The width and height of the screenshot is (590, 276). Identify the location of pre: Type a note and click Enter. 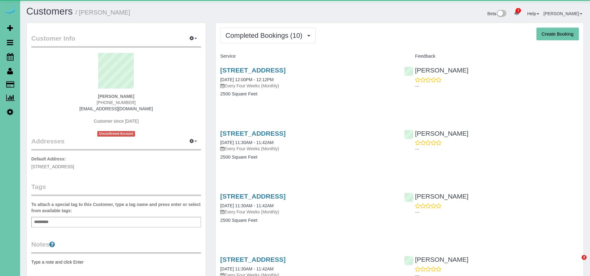
(116, 262).